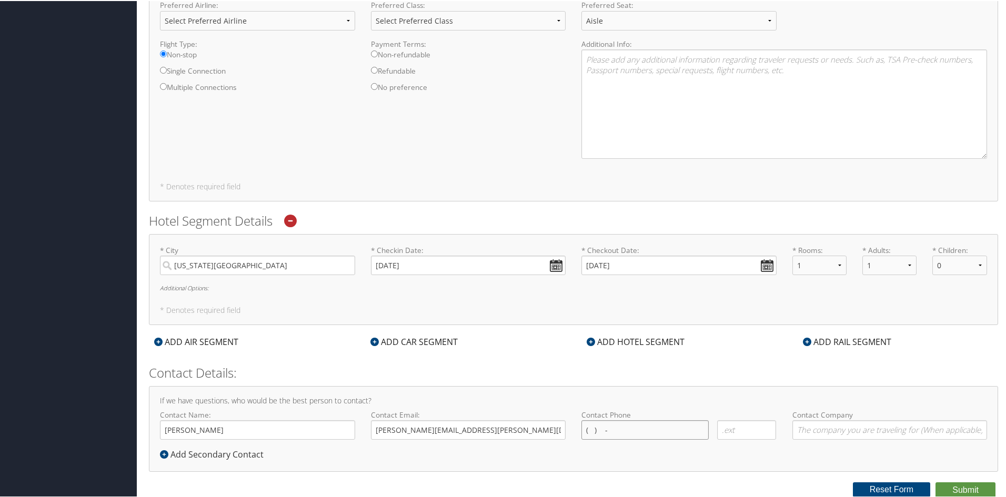 This screenshot has height=497, width=1006. Describe the element at coordinates (196, 341) in the screenshot. I see `div: ADD AIR SEGMENT` at that location.